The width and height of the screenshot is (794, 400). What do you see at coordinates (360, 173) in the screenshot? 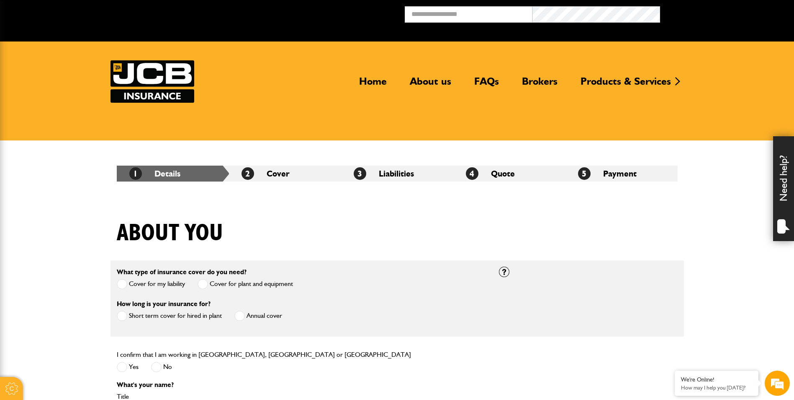
I see `span: 3` at bounding box center [360, 173].